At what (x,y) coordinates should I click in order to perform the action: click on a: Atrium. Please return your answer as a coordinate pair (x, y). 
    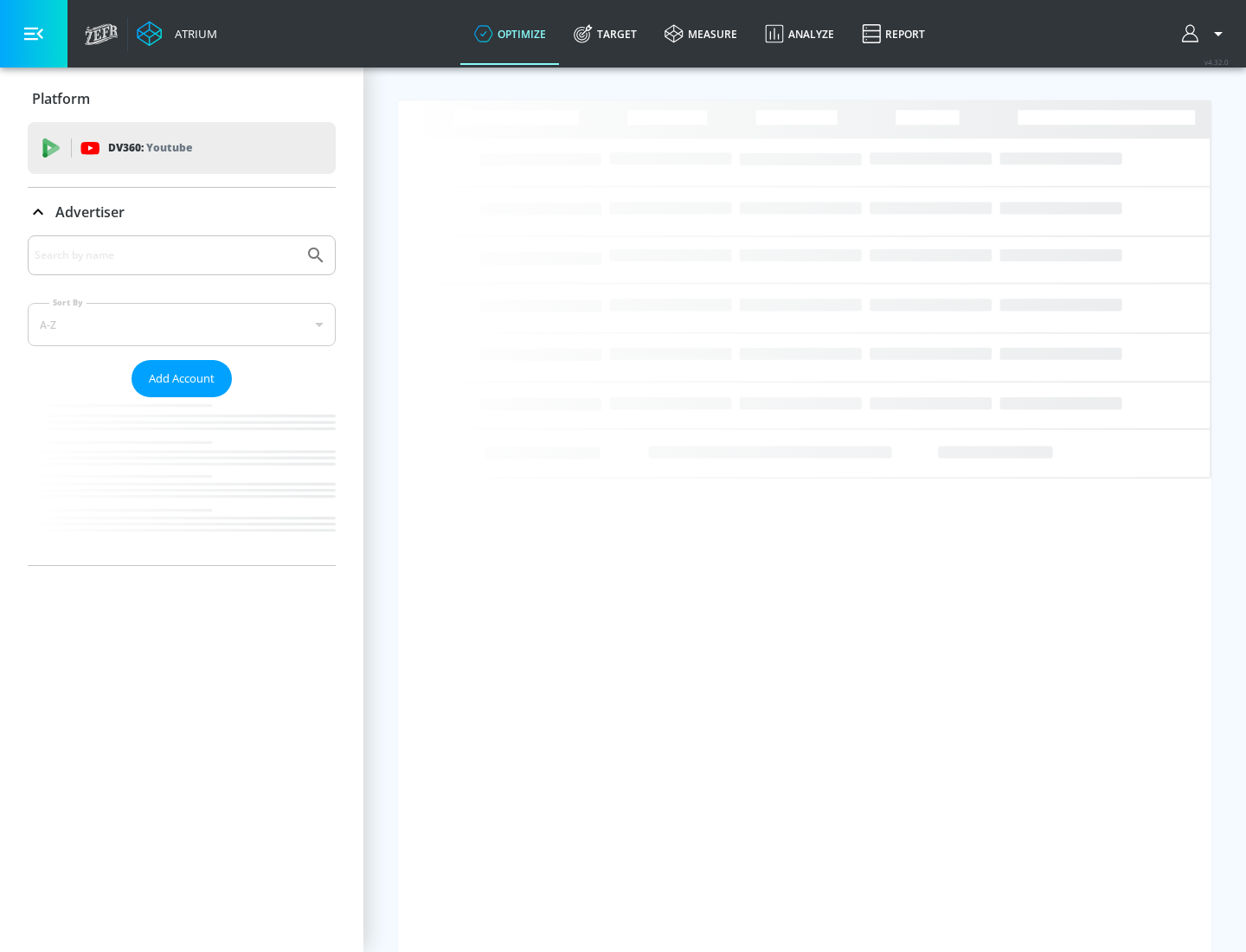
    Looking at the image, I should click on (176, 34).